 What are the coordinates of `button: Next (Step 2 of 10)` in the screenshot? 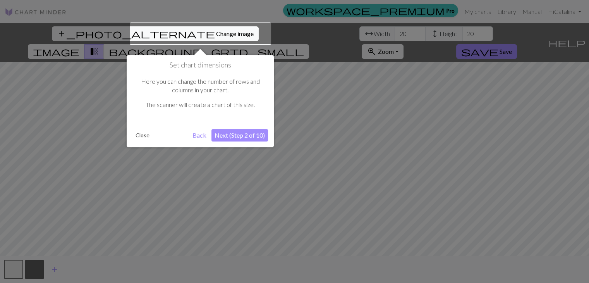 It's located at (240, 135).